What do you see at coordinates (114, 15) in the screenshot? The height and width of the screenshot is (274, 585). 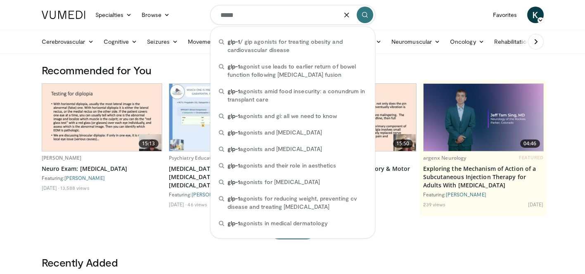 I see `a: Specialties` at bounding box center [114, 15].